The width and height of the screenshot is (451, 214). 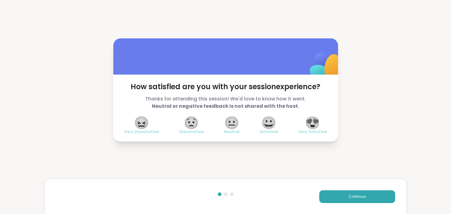 I want to click on span: Neutral, so click(x=232, y=132).